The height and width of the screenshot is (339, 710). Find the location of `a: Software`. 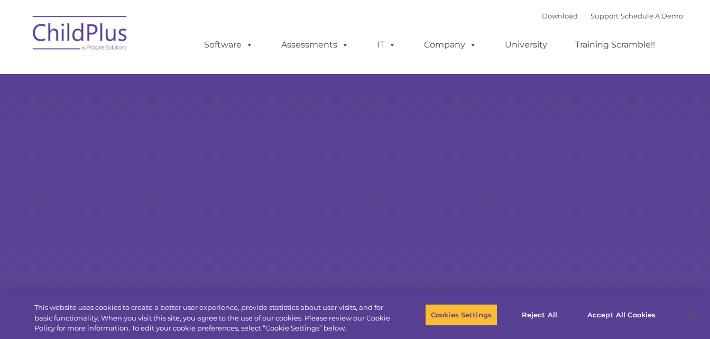

a: Software is located at coordinates (228, 45).